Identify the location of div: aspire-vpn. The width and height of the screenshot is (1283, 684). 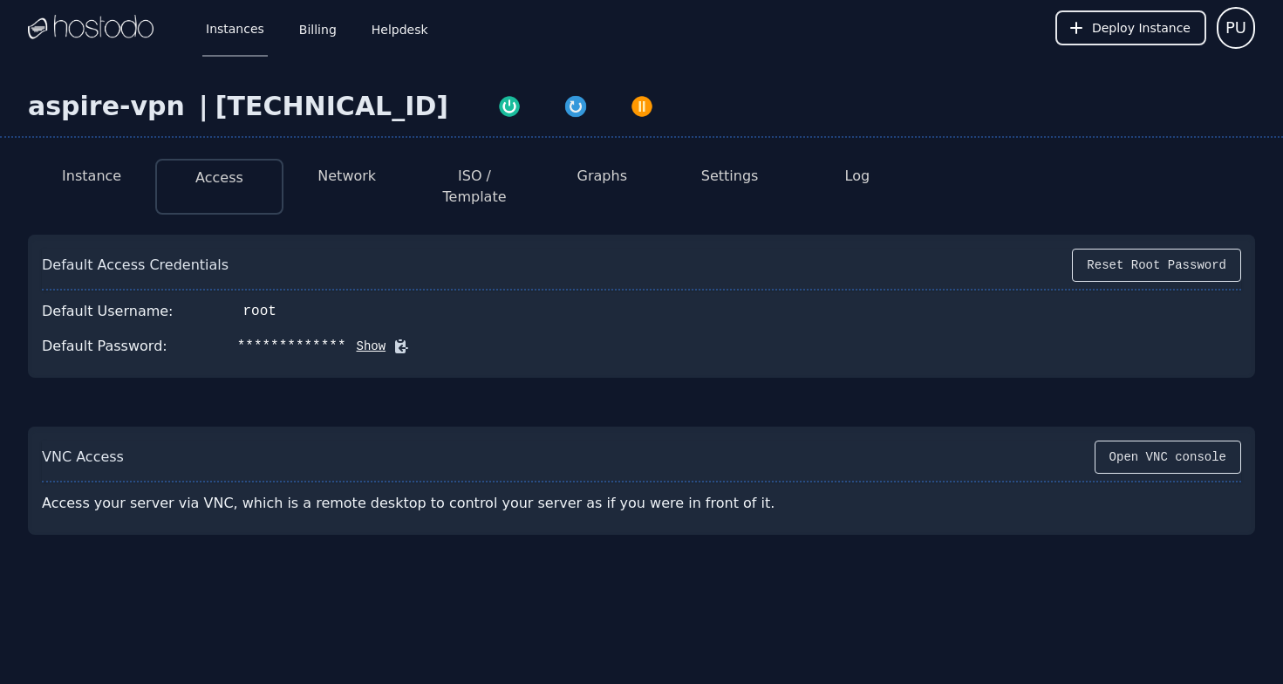
(110, 106).